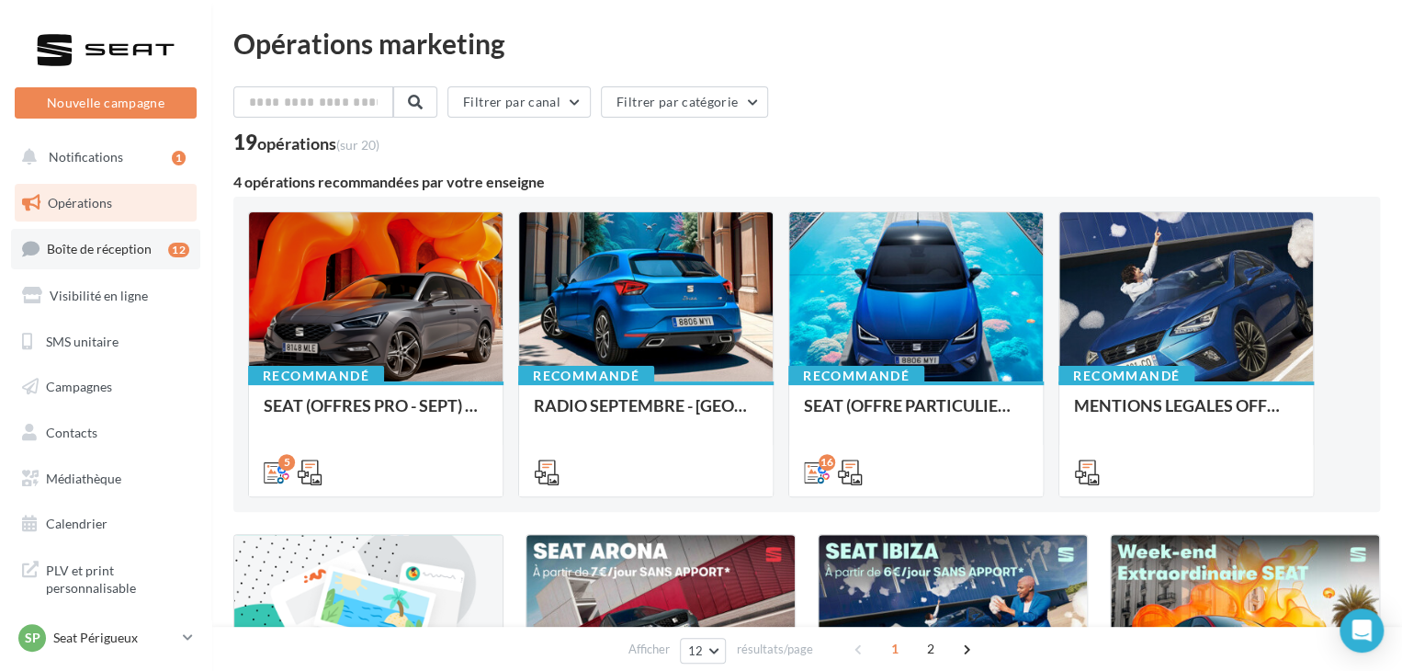 The height and width of the screenshot is (671, 1402). I want to click on button: Notifications 1, so click(102, 157).